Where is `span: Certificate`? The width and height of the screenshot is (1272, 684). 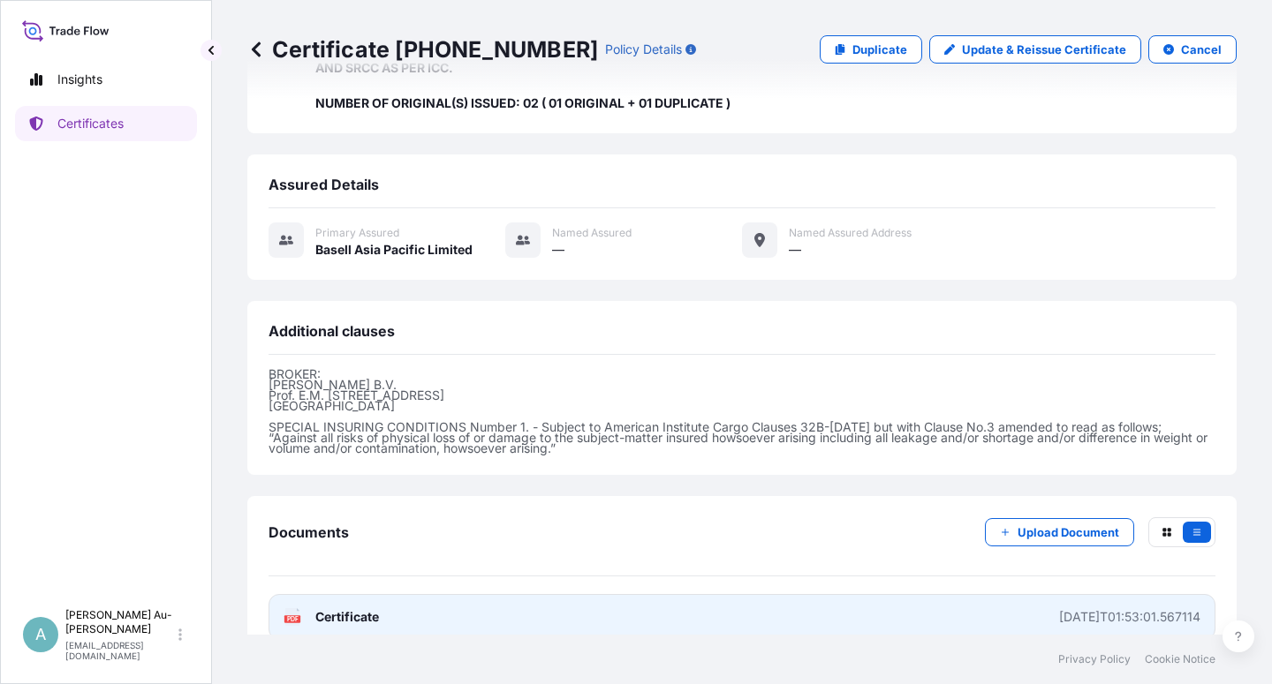
span: Certificate is located at coordinates (347, 617).